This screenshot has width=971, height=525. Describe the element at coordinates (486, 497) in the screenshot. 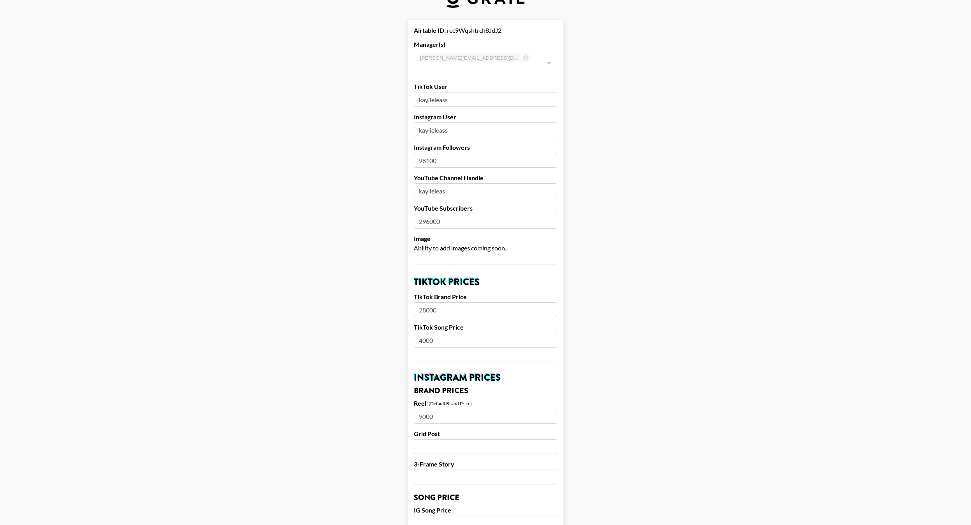

I see `h3: Song Price` at that location.